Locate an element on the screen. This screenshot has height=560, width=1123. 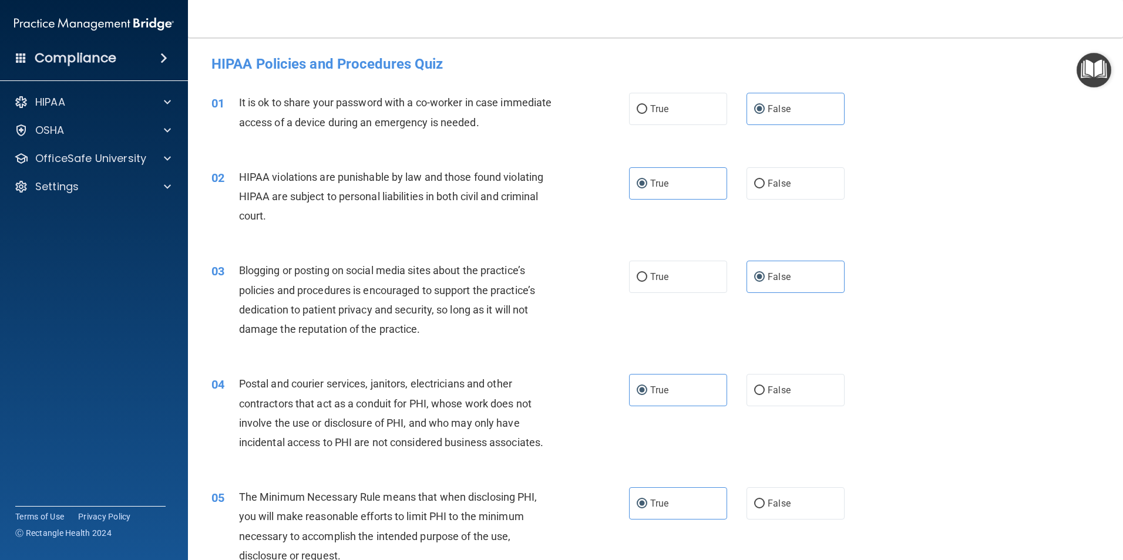
span: It is ok to share your password with a co-worker in case immediate access of a device during an e... is located at coordinates (395, 112).